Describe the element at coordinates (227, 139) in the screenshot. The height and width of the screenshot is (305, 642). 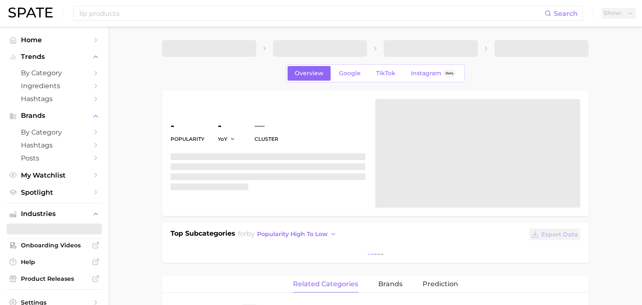
I see `button: YoY` at that location.